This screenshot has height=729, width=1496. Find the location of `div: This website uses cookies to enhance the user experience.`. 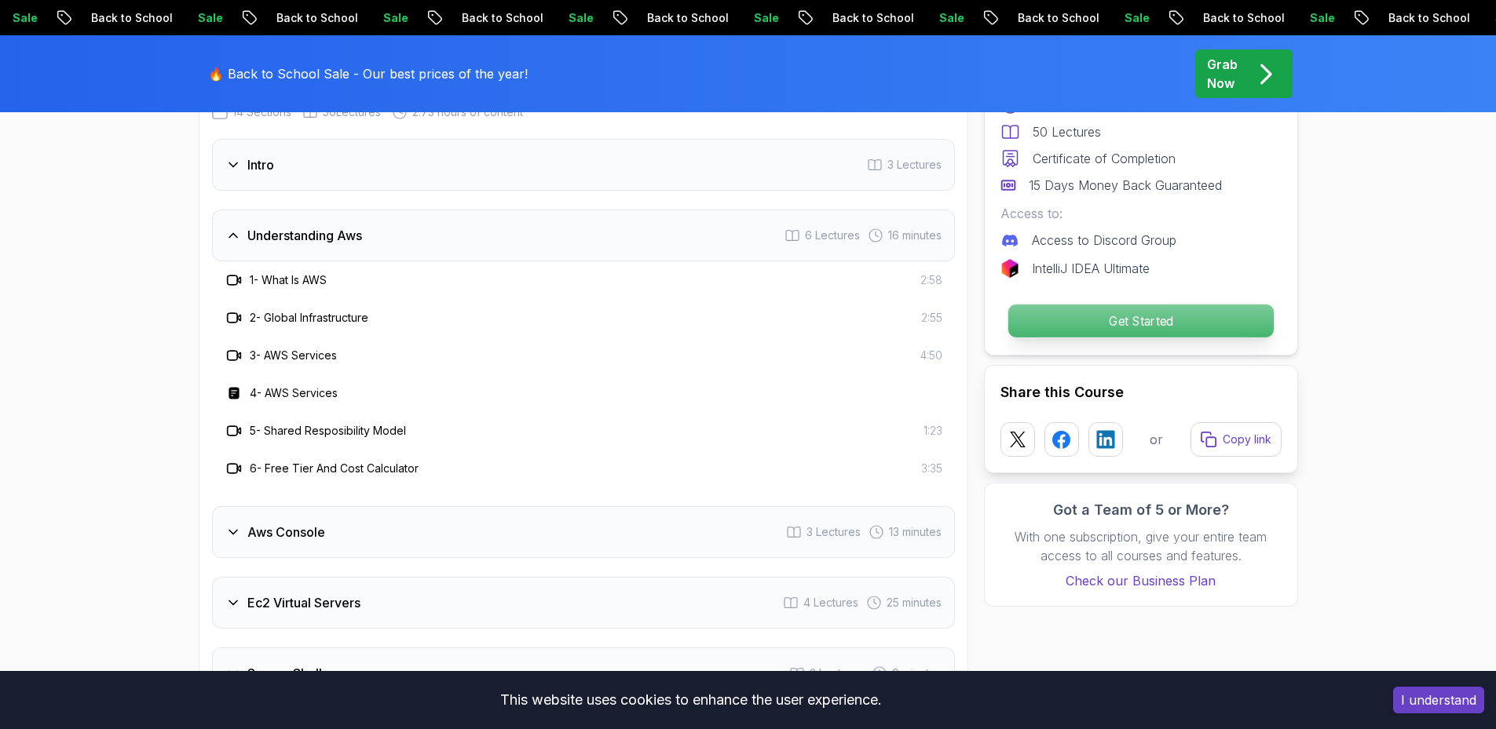

div: This website uses cookies to enhance the user experience. is located at coordinates (690, 700).